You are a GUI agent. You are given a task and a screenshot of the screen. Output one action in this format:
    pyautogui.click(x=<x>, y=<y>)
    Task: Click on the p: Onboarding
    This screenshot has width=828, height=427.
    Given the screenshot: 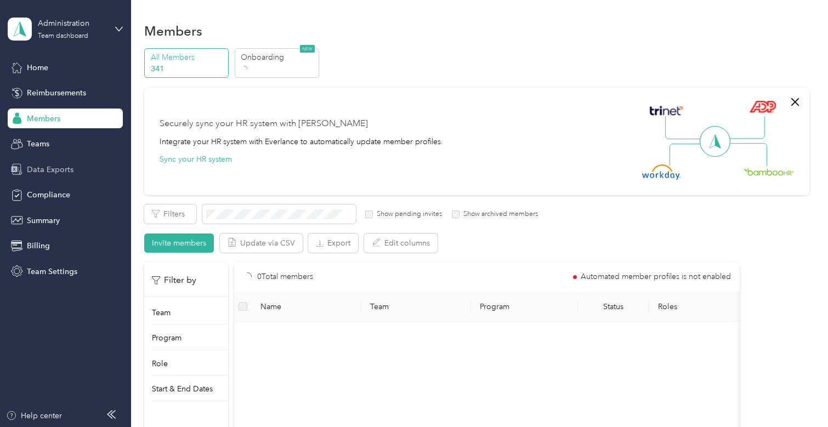 What is the action you would take?
    pyautogui.click(x=278, y=57)
    